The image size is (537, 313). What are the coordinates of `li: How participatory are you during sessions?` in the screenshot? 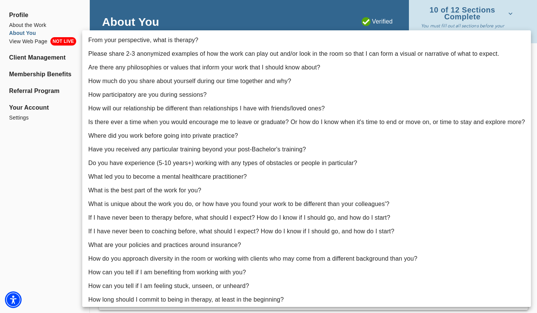 It's located at (307, 95).